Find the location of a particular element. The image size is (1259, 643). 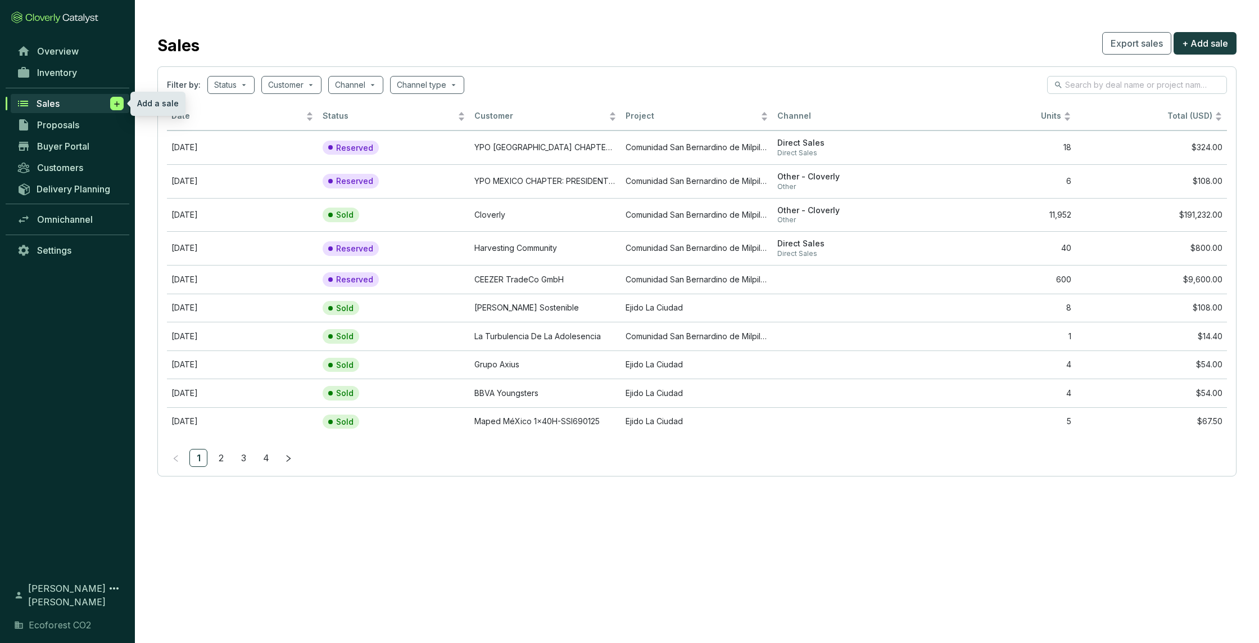

a: Settings is located at coordinates (70, 250).